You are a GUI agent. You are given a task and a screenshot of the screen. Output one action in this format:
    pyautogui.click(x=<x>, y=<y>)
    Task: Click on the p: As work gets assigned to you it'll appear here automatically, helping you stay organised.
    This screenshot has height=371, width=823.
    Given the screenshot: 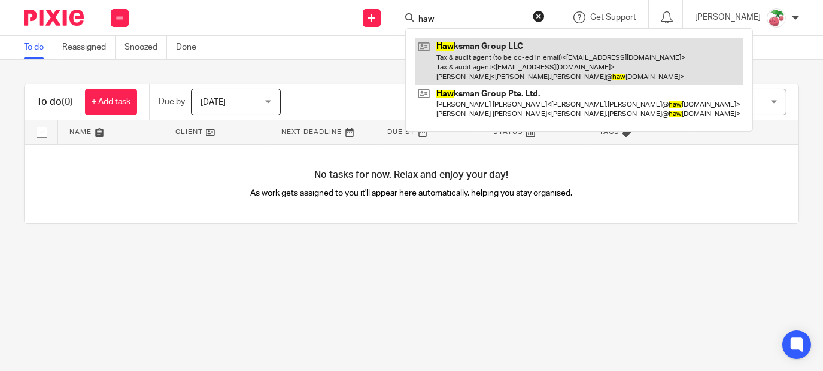 What is the action you would take?
    pyautogui.click(x=411, y=193)
    